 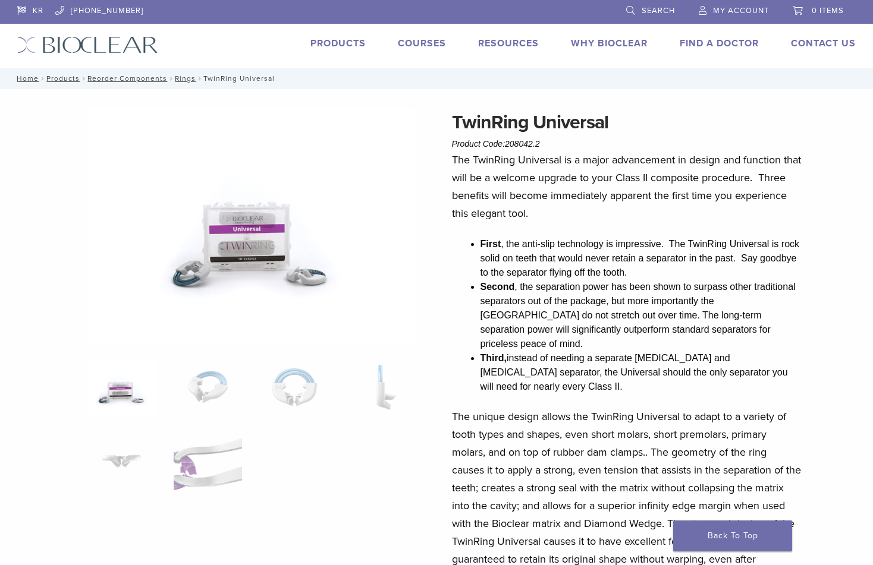 I want to click on img: TwinRing Universal - Image 4, so click(x=380, y=388).